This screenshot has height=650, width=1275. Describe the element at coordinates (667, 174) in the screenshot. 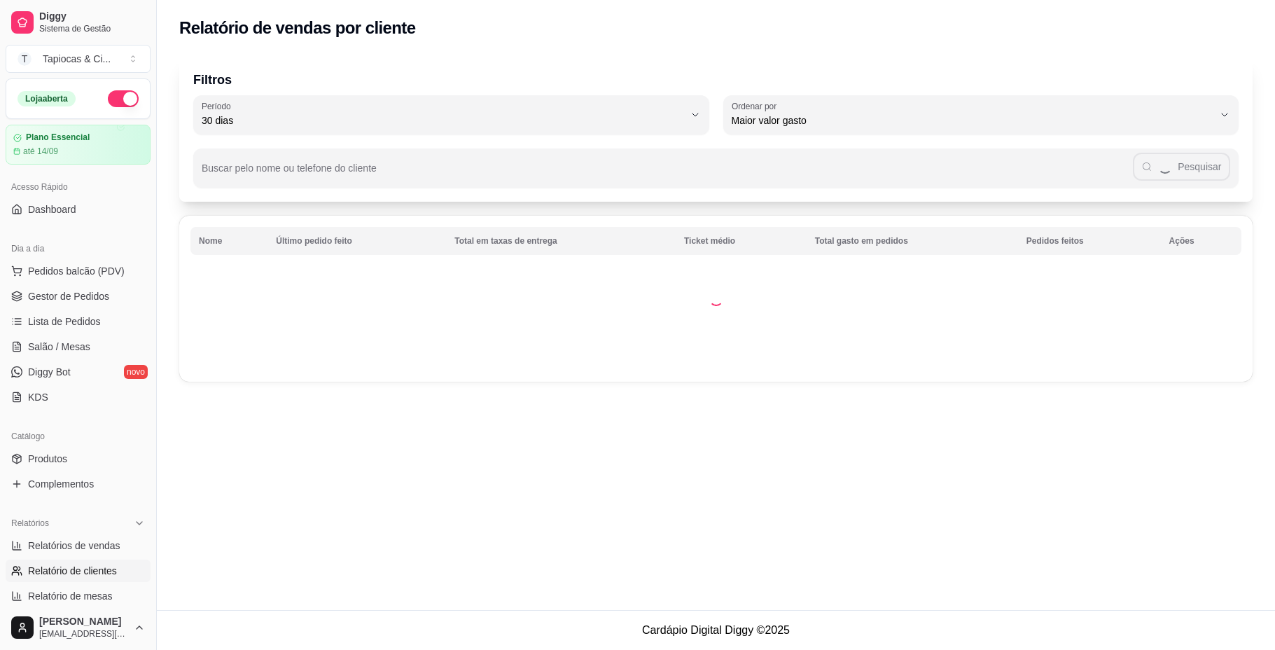

I see `input: Buscar pelo nome ou telefone do cliente` at that location.